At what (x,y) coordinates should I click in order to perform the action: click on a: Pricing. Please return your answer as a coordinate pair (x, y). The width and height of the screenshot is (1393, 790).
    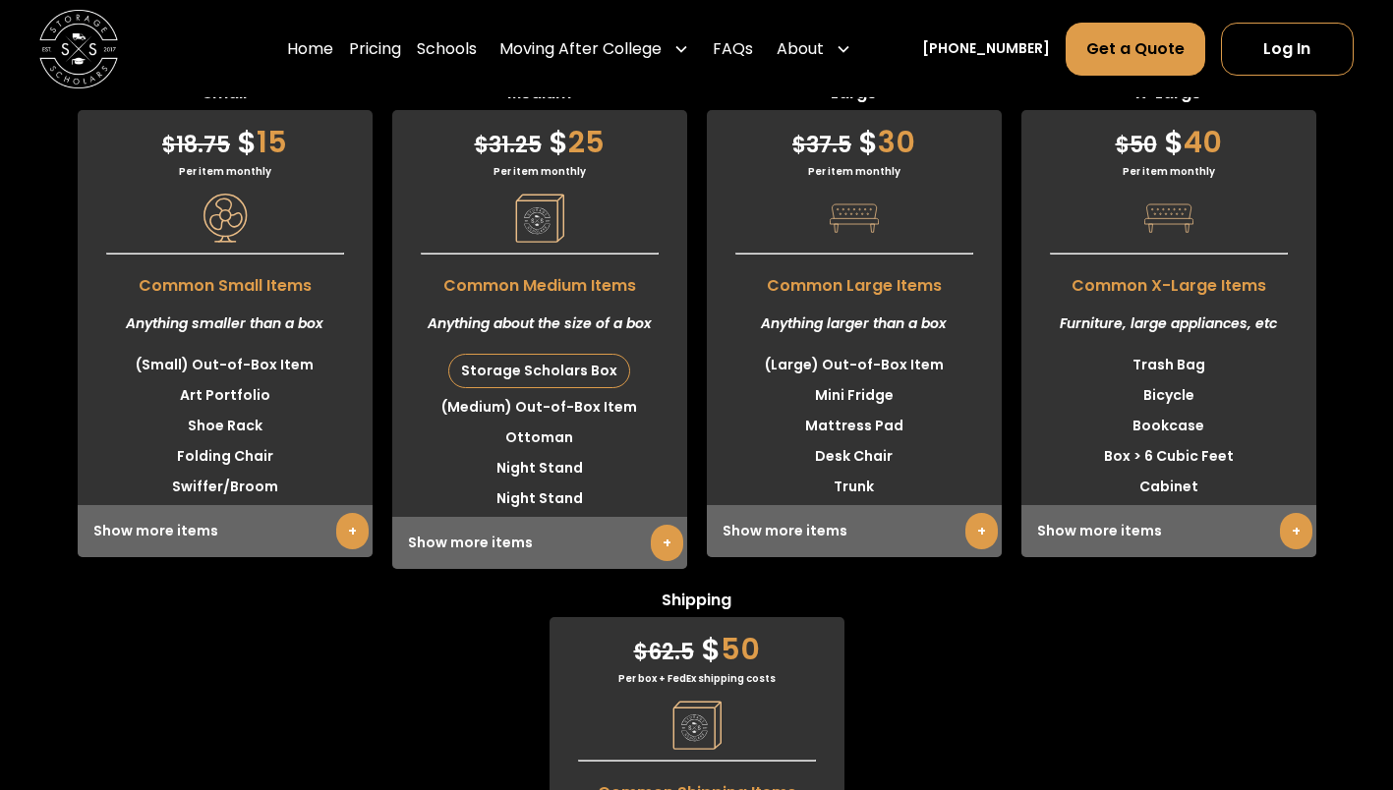
    Looking at the image, I should click on (374, 49).